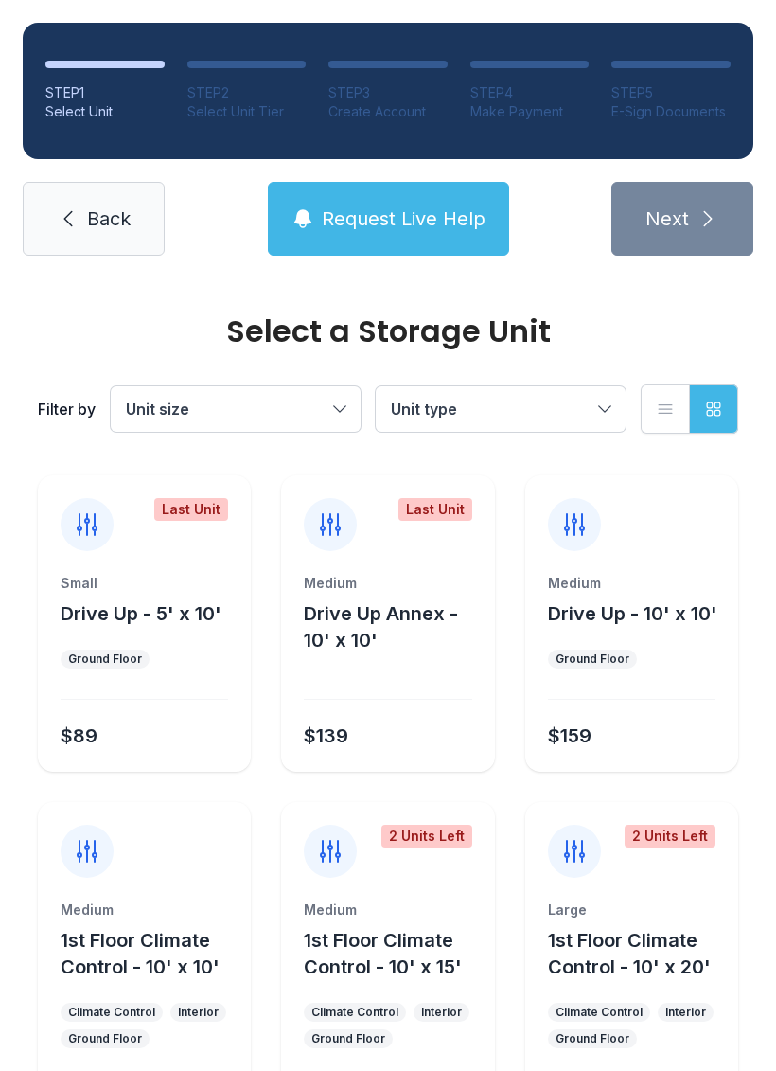 The width and height of the screenshot is (776, 1071). Describe the element at coordinates (632, 910) in the screenshot. I see `div: Large` at that location.